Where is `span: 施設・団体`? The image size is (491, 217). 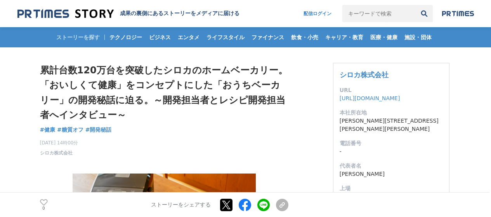 span: 施設・団体 is located at coordinates (418, 37).